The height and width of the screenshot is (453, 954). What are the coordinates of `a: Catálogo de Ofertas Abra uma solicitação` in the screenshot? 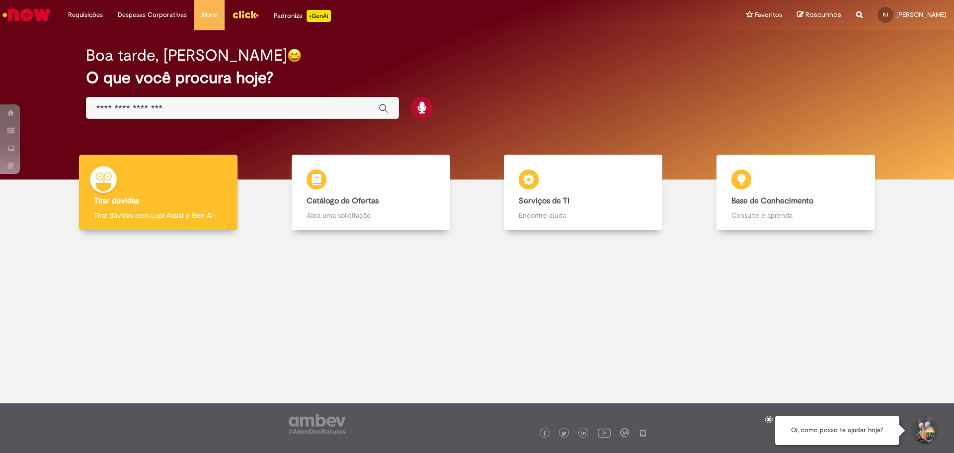 It's located at (371, 192).